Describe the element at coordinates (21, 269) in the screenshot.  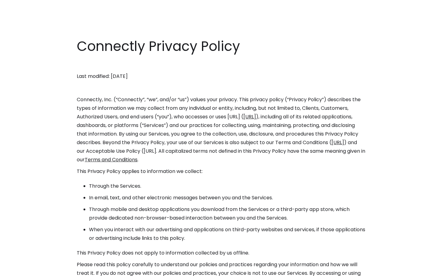
I see `aside: Language selected: English` at that location.